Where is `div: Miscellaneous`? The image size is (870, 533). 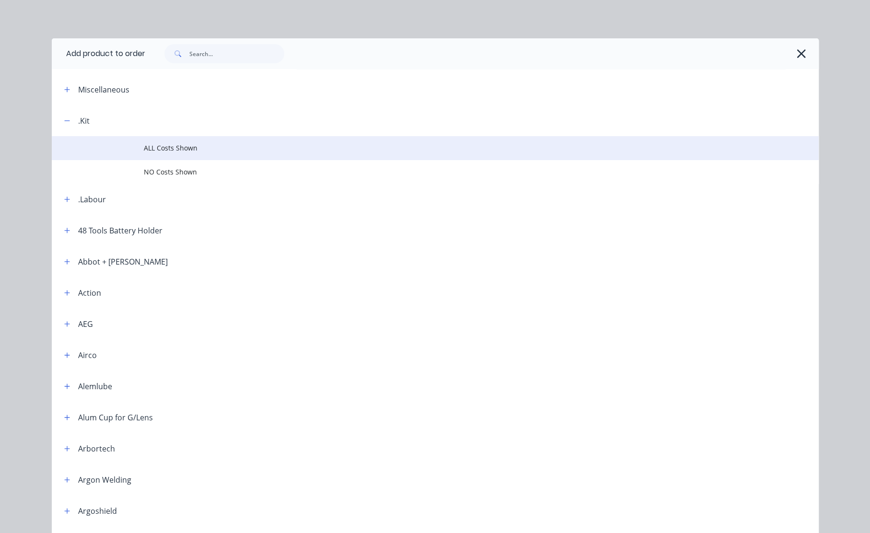
div: Miscellaneous is located at coordinates (104, 90).